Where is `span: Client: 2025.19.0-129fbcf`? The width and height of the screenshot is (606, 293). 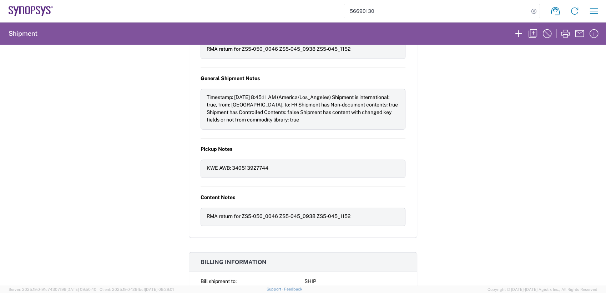 span: Client: 2025.19.0-129fbcf is located at coordinates (137, 289).